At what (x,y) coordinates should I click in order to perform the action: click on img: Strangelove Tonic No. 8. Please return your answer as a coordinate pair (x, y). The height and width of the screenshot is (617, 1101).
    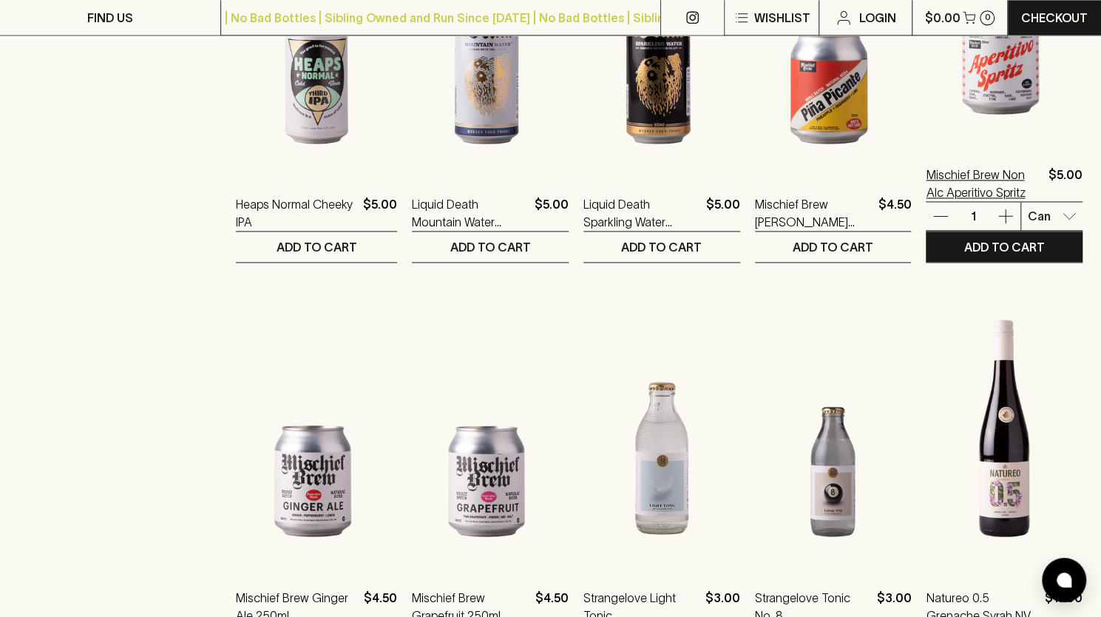
    Looking at the image, I should click on (833, 436).